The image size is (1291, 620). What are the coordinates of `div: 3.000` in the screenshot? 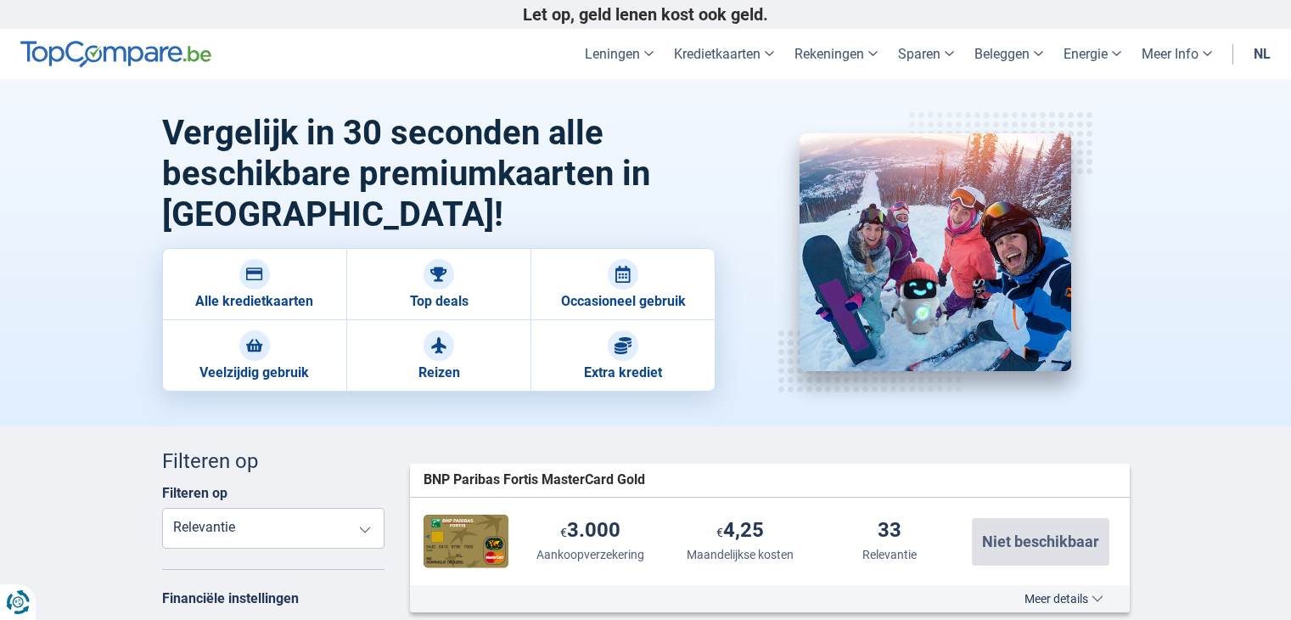 It's located at (590, 531).